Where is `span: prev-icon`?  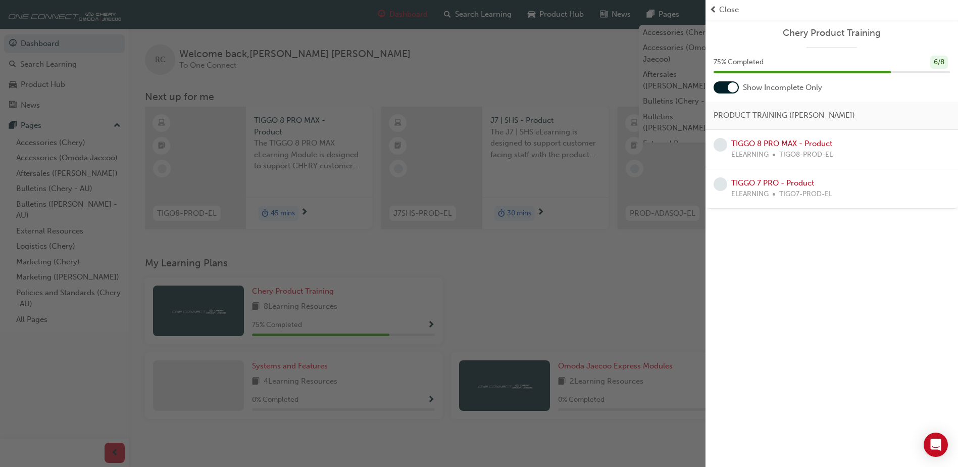 span: prev-icon is located at coordinates (713, 10).